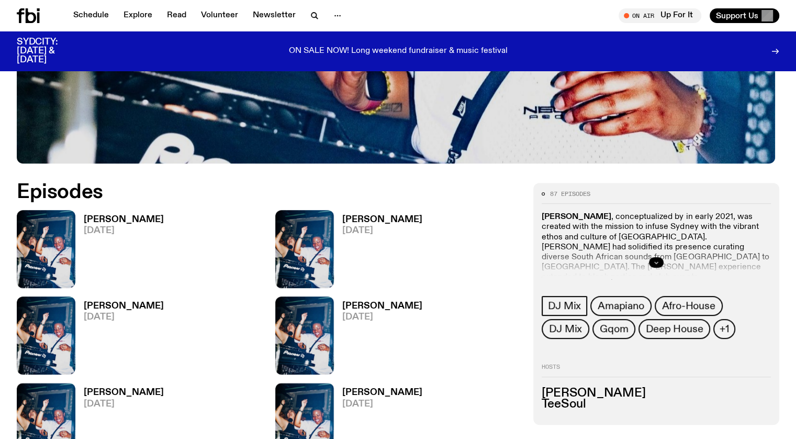 The image size is (796, 439). I want to click on a: Read, so click(176, 16).